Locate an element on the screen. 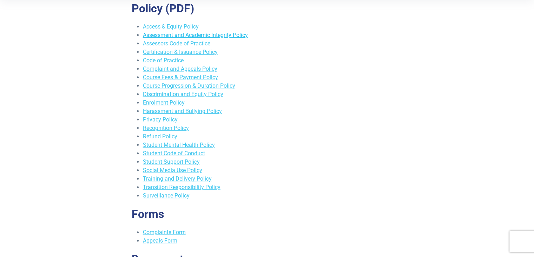 This screenshot has height=257, width=534. a: Course Progression & Duration Policy is located at coordinates (189, 85).